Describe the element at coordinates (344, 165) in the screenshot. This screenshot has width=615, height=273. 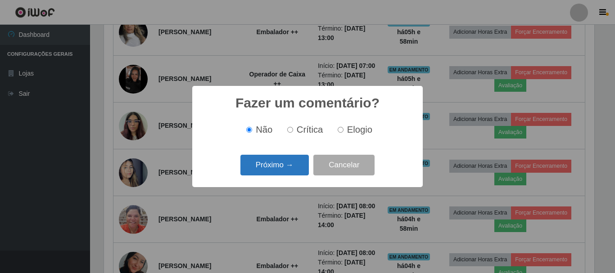
I see `button: Cancelar` at that location.